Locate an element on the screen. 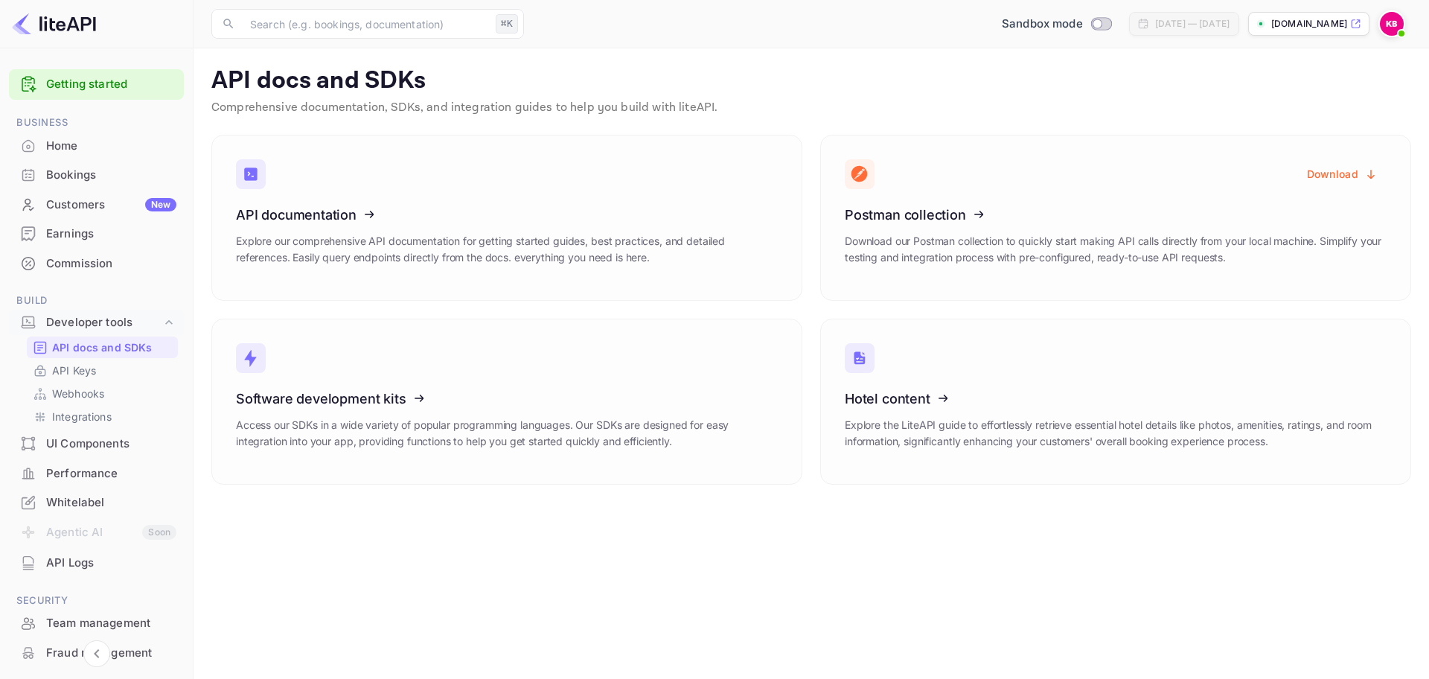 The height and width of the screenshot is (679, 1429). div: Webhooks is located at coordinates (102, 393).